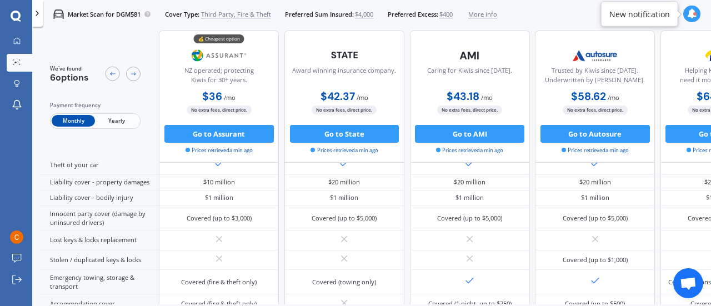  I want to click on div: Payment frequency, so click(95, 105).